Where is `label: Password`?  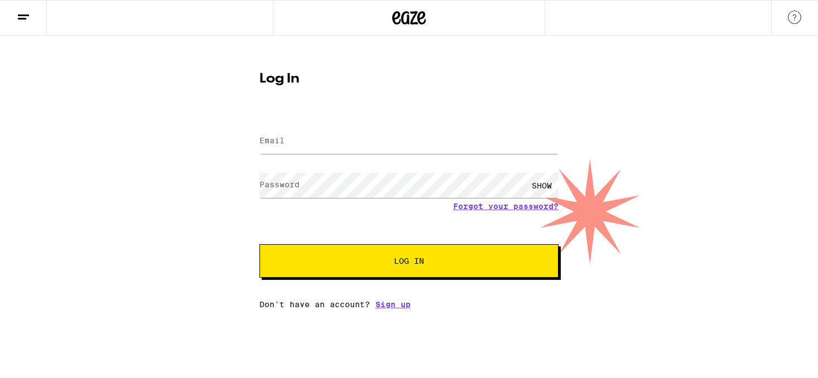
label: Password is located at coordinates (279, 185).